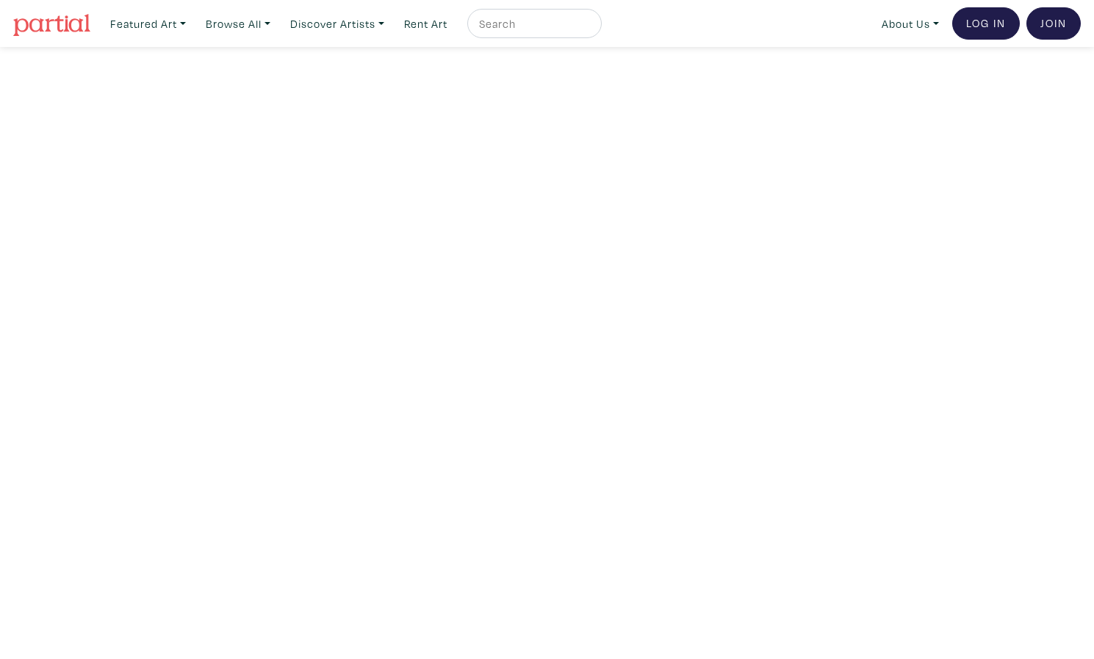 Image resolution: width=1094 pixels, height=659 pixels. What do you see at coordinates (337, 24) in the screenshot?
I see `a: Discover Artists` at bounding box center [337, 24].